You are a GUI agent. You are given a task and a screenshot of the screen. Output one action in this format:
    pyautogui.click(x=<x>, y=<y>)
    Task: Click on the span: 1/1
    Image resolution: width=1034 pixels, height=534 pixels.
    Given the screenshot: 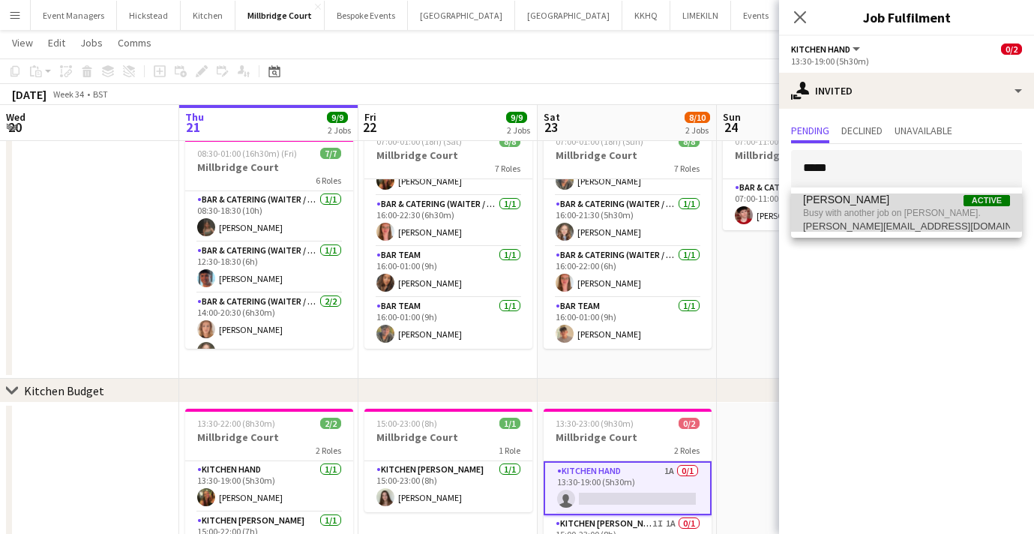 What is the action you would take?
    pyautogui.click(x=510, y=423)
    